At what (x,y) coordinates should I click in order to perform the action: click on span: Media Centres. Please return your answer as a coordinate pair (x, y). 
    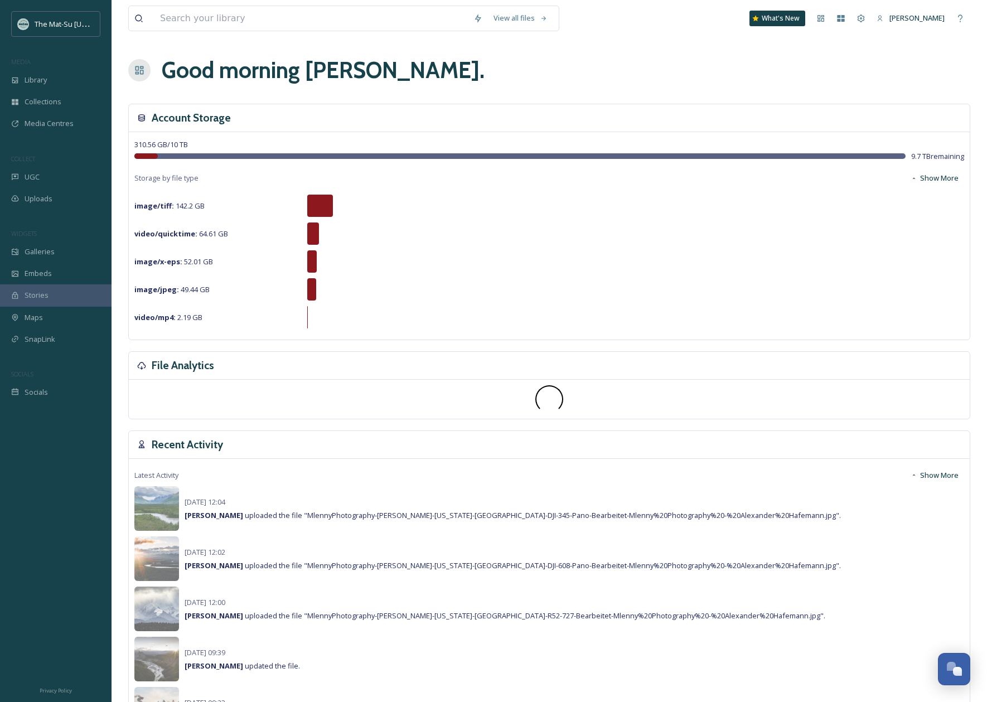
    Looking at the image, I should click on (49, 123).